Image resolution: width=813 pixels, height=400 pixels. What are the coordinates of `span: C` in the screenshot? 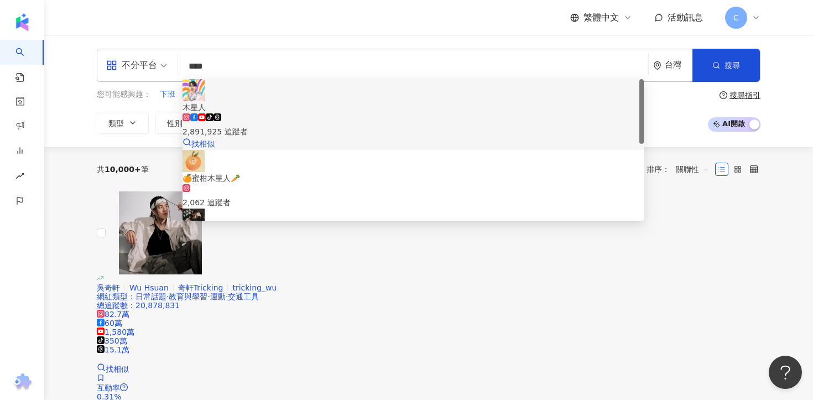 It's located at (736, 18).